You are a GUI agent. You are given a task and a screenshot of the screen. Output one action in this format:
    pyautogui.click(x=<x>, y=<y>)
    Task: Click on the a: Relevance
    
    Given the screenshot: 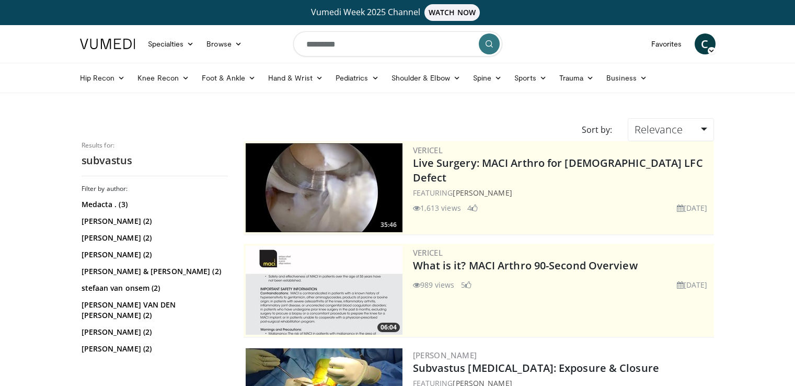 What is the action you would take?
    pyautogui.click(x=670, y=130)
    